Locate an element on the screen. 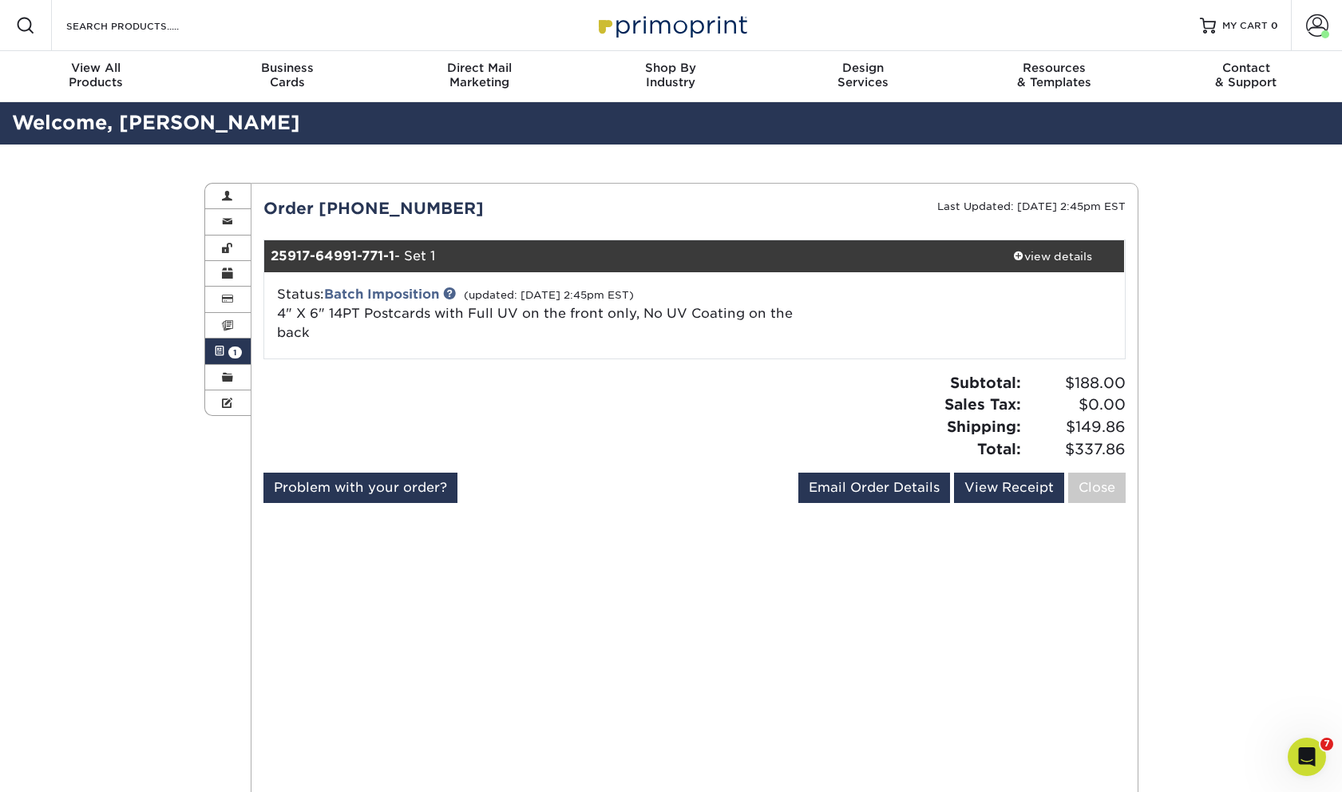 This screenshot has height=792, width=1342. span: 7 is located at coordinates (1327, 744).